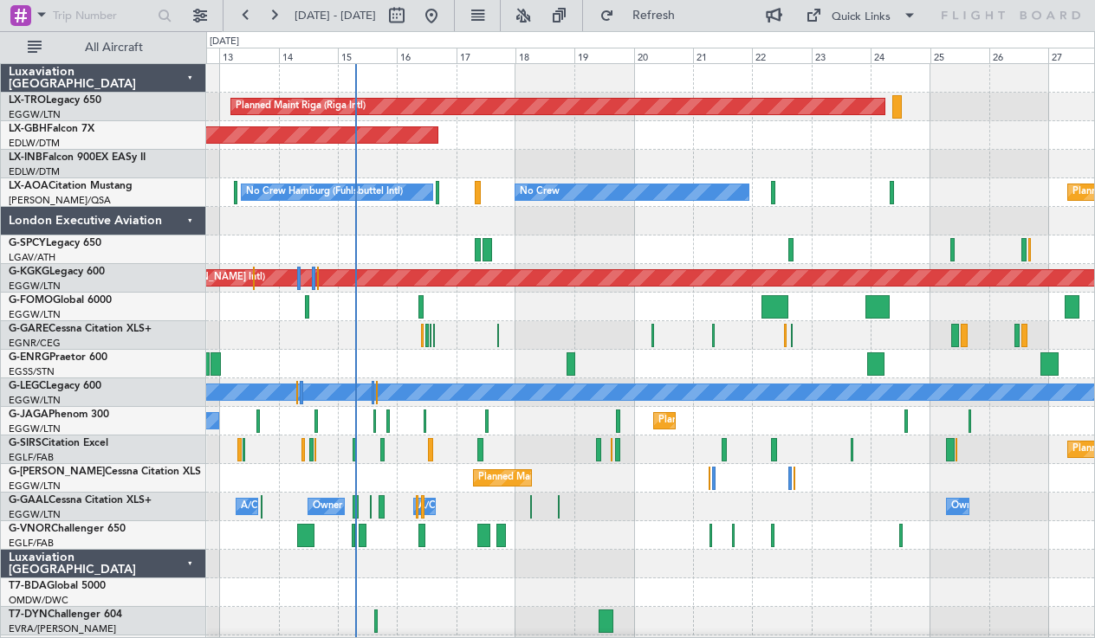 This screenshot has width=1095, height=638. I want to click on span: Refresh, so click(654, 16).